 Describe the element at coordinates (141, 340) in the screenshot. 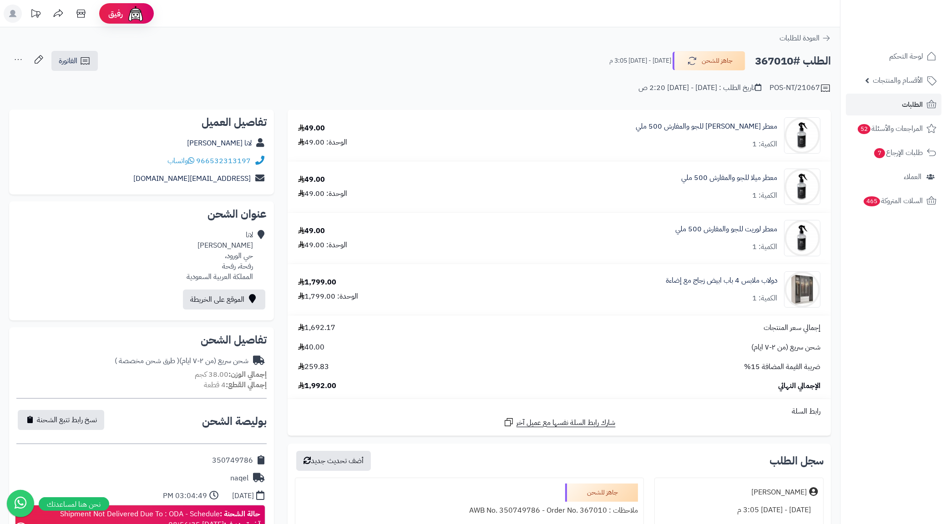

I see `h2: تفاصيل الشحن` at that location.